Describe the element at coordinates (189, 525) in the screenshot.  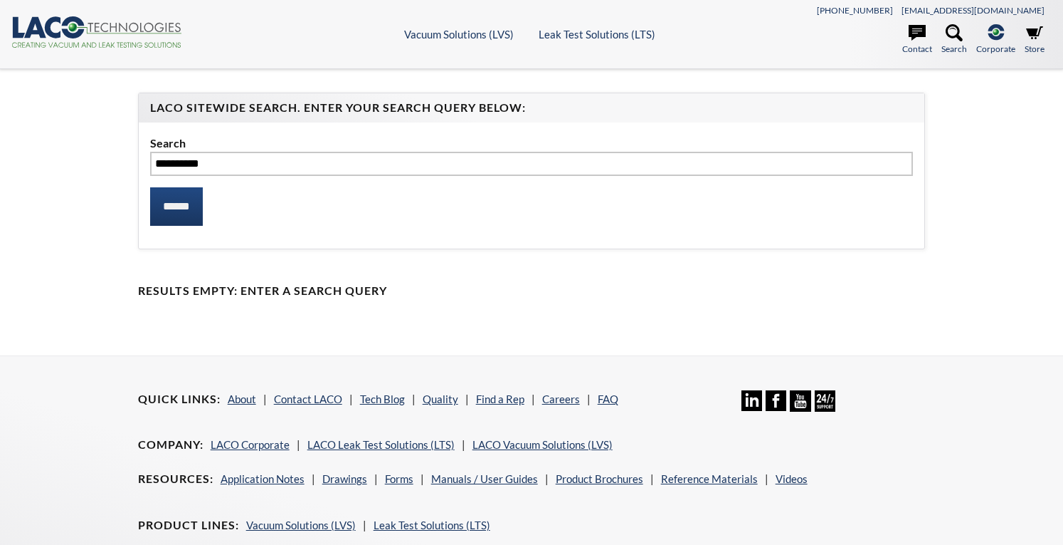
I see `h4: Product Lines` at that location.